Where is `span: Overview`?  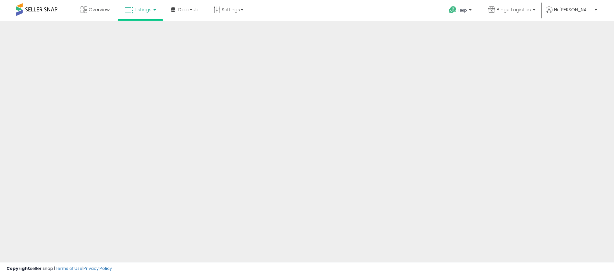
span: Overview is located at coordinates (99, 10).